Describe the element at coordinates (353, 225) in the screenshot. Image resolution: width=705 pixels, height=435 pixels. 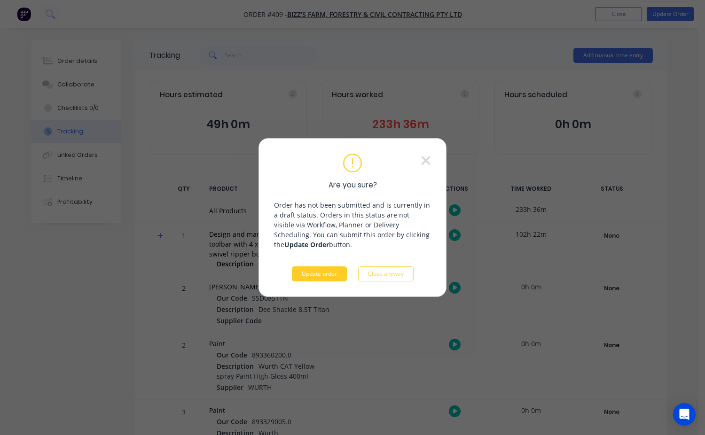
I see `p: Order has not been submitted and is currently in a draft status. Orders in this status are not vi...` at that location.